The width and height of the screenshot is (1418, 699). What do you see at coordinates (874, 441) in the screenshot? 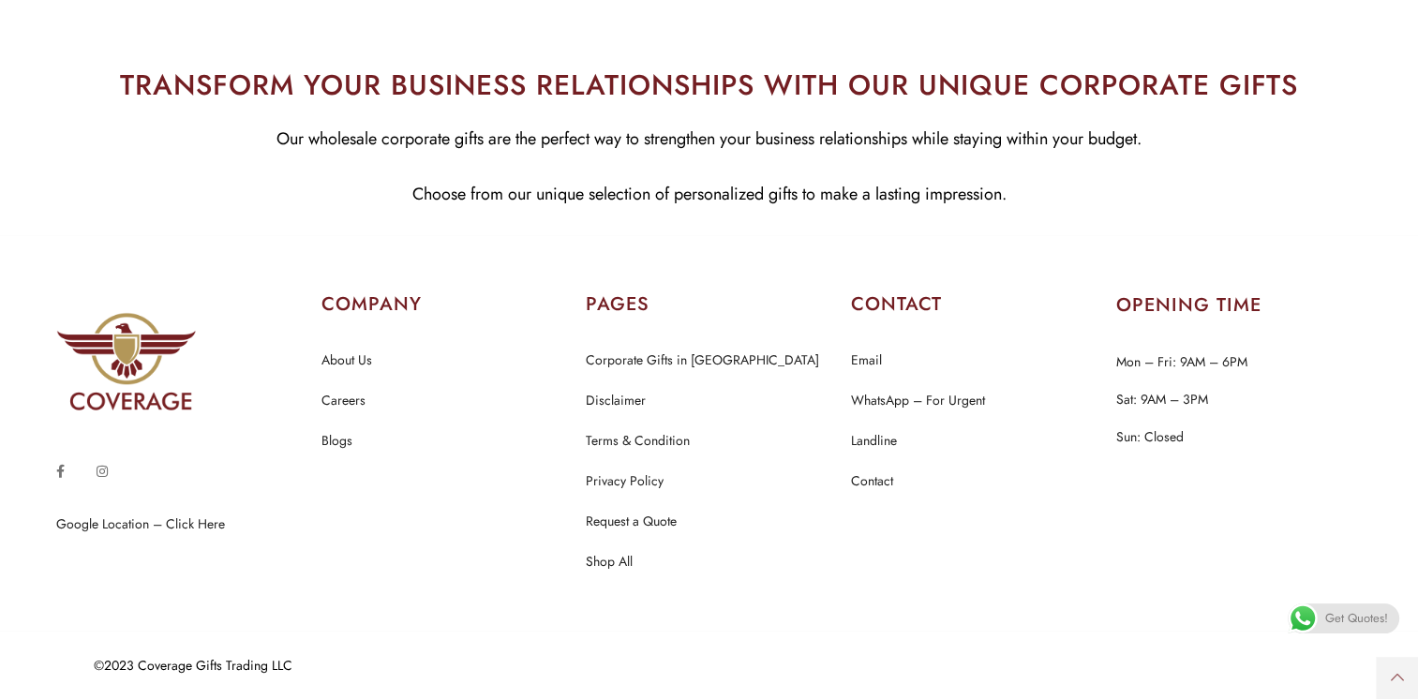
I see `a: Landline` at bounding box center [874, 441].